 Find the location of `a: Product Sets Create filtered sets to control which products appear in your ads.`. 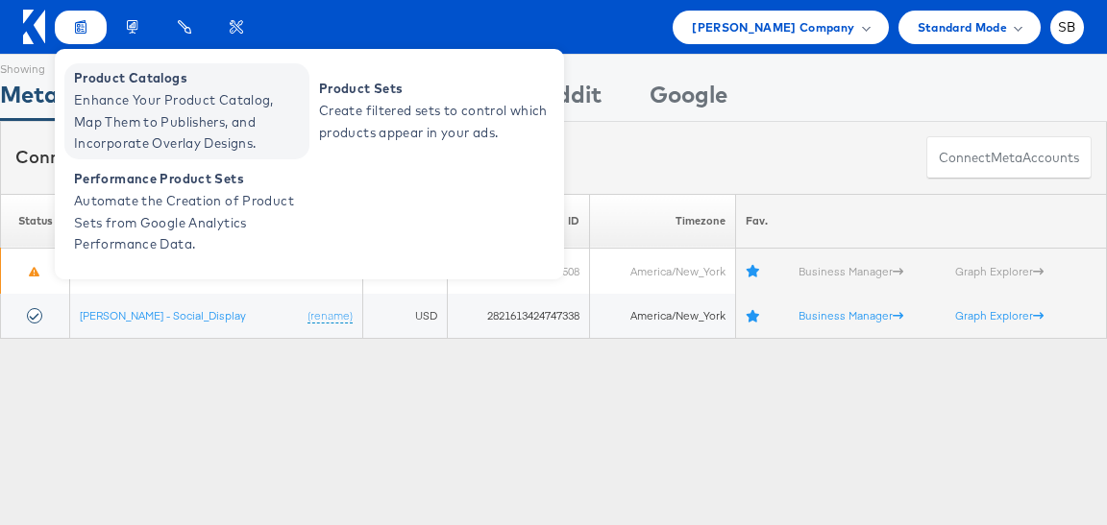

a: Product Sets Create filtered sets to control which products appear in your ads. is located at coordinates (431, 111).